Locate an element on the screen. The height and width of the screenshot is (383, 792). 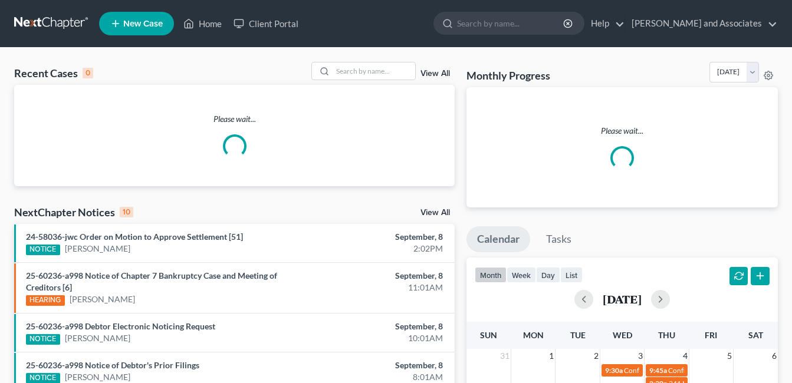
span: 5 is located at coordinates (730, 356).